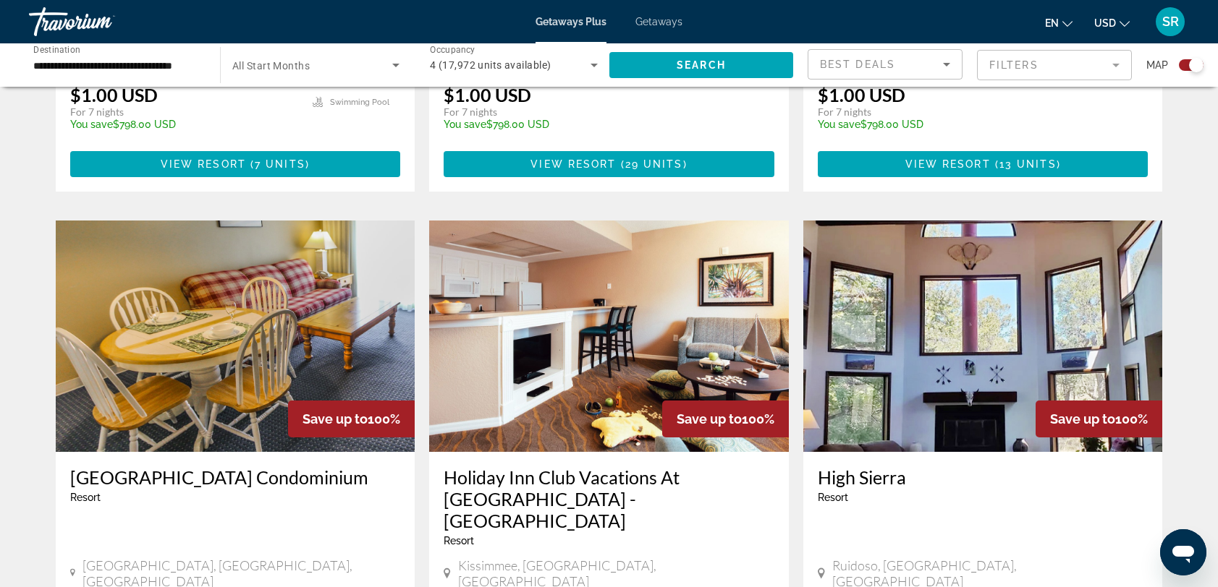  I want to click on button: User Menu, so click(1170, 22).